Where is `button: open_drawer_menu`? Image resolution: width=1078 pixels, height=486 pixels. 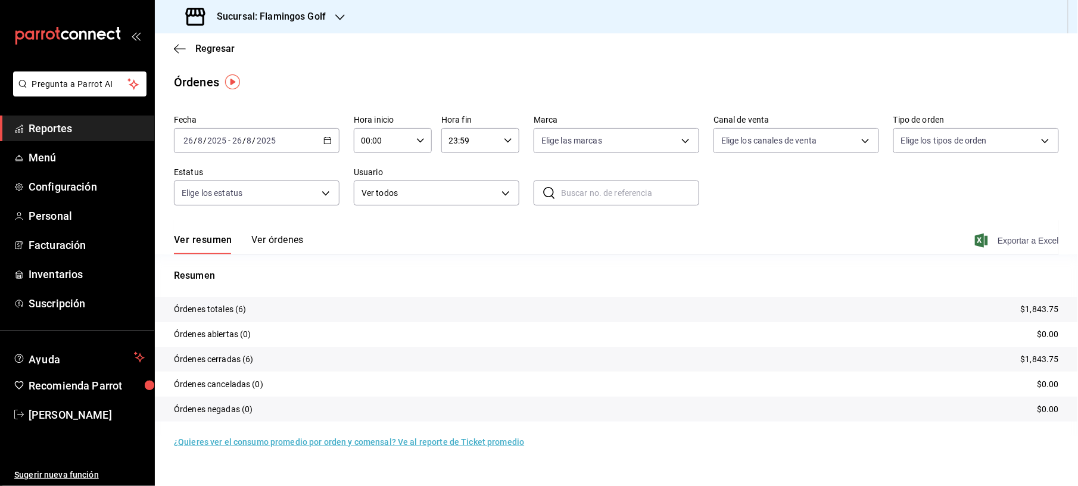
button: open_drawer_menu is located at coordinates (136, 36).